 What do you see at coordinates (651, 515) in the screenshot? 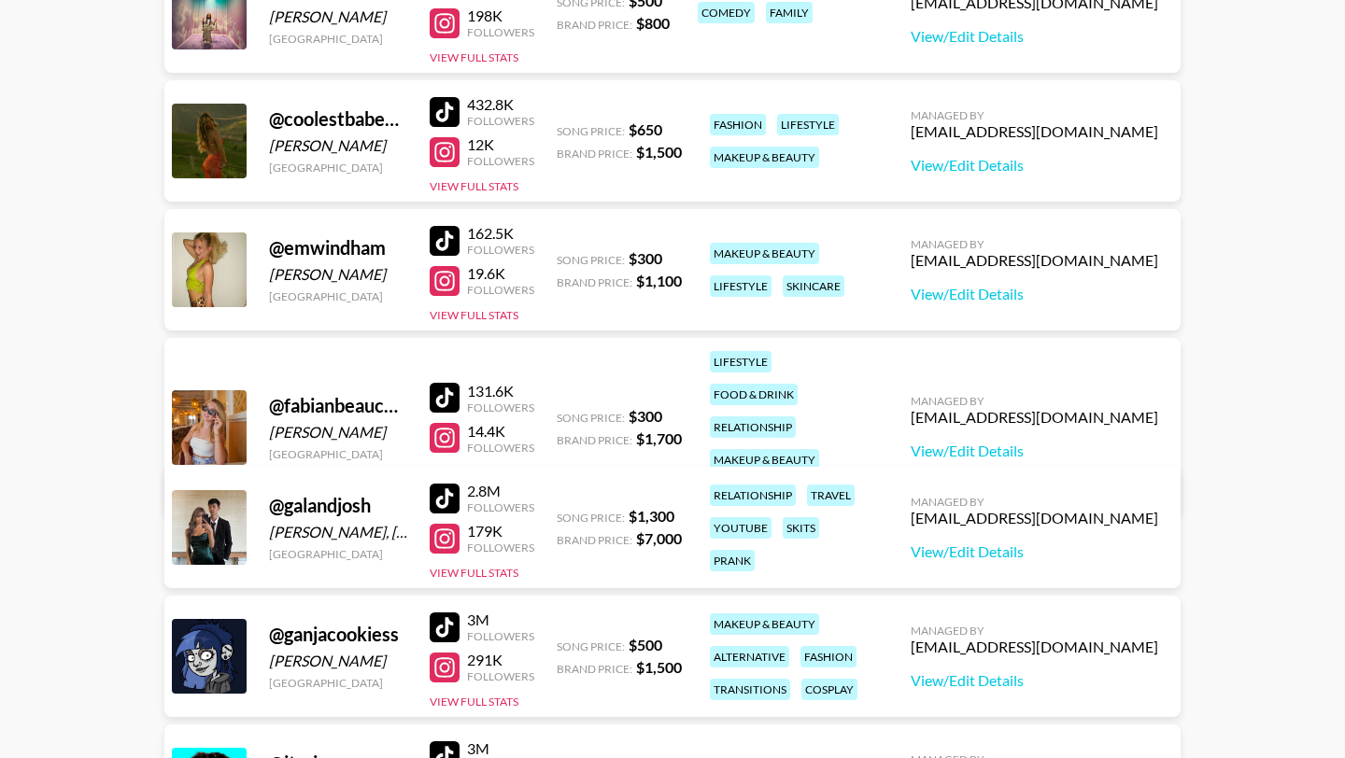
I see `strong: $ 1,300` at bounding box center [651, 515].